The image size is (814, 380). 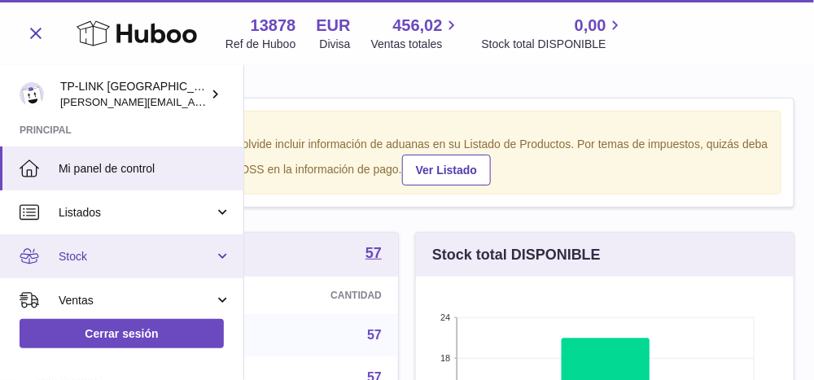 I want to click on div: Ref de Huboo, so click(x=260, y=44).